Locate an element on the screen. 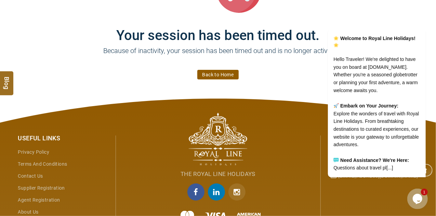  h1: Your session has been timed out. is located at coordinates (218, 28).